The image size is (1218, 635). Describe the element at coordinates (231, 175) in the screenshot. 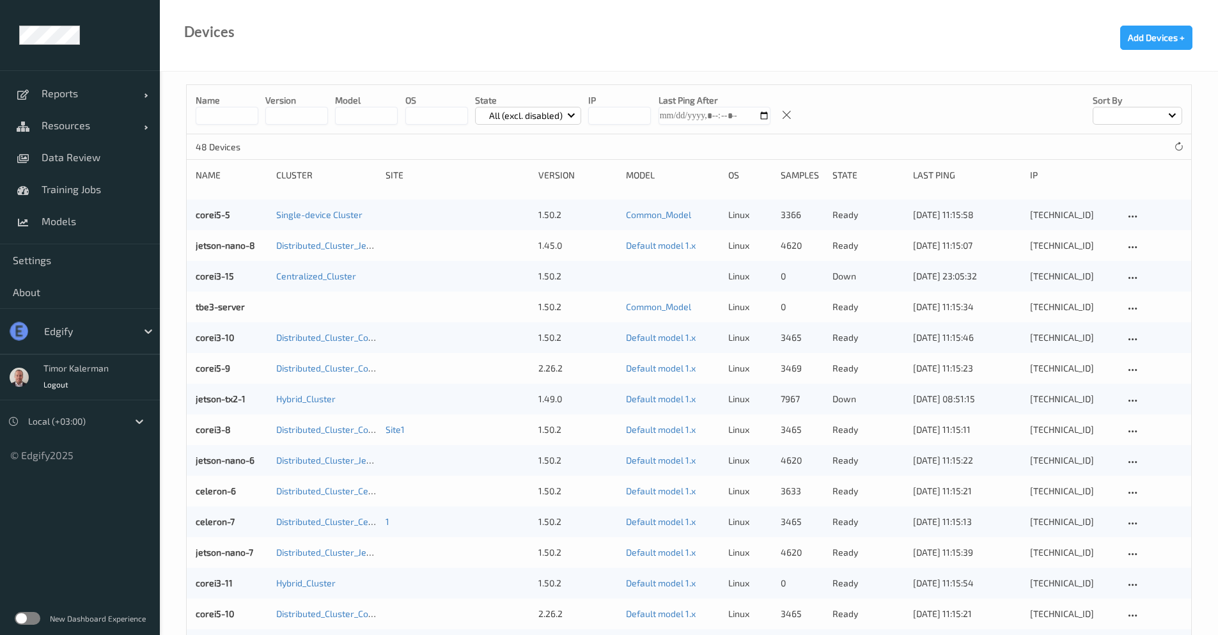

I see `div: Name` at that location.